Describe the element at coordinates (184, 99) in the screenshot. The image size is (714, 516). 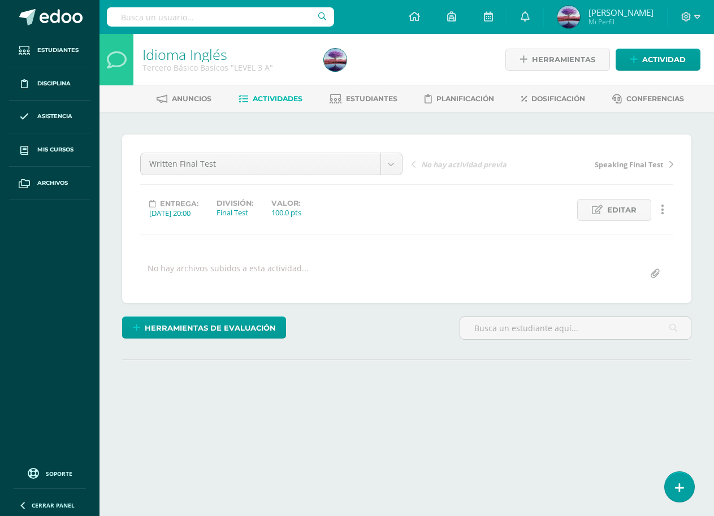
I see `a: Anuncios` at that location.